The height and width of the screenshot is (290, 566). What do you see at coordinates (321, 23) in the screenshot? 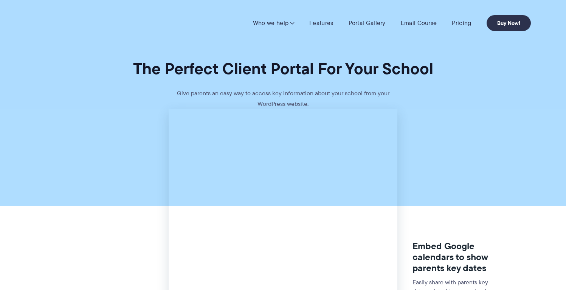
I see `a: Features` at bounding box center [321, 23].